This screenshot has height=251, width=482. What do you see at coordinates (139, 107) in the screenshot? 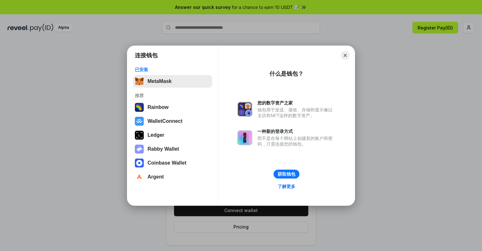
I see `img: svg+xml,%3Csvg%20width%3D%22120%22%20height%3D%22120%22%20viewBox%3D%220%200%20120%20120%22%20fil...` at bounding box center [139, 107].